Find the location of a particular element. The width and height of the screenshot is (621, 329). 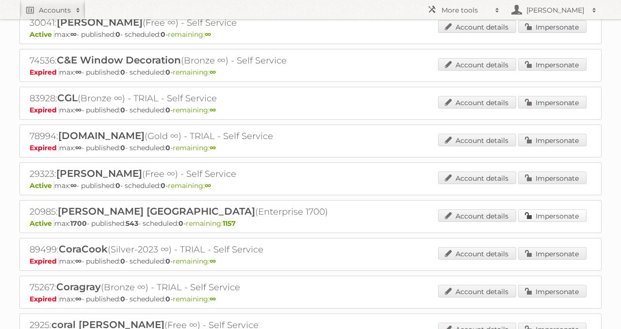

h2: Accounts is located at coordinates (55, 10).